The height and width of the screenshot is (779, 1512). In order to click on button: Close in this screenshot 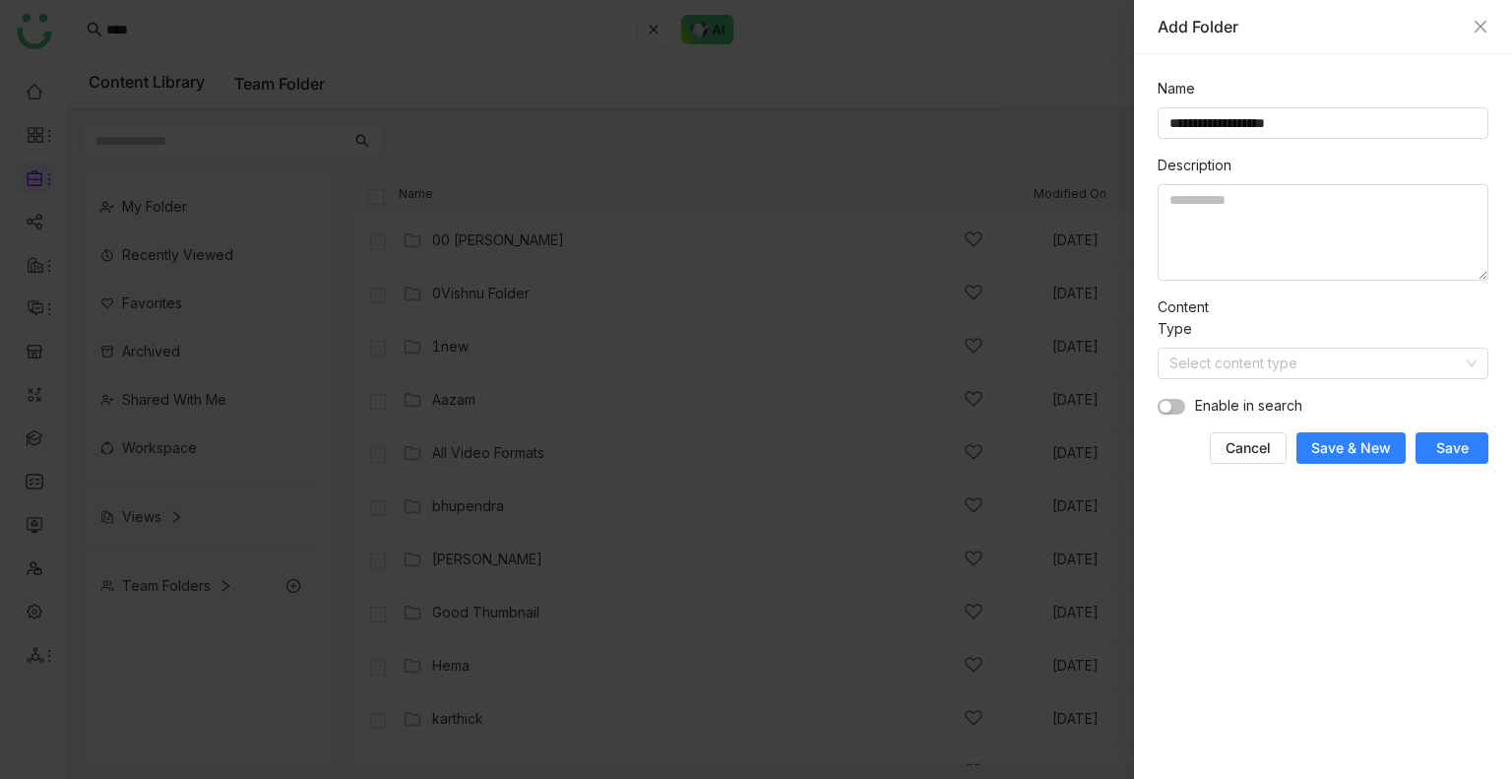, I will do `click(1481, 27)`.